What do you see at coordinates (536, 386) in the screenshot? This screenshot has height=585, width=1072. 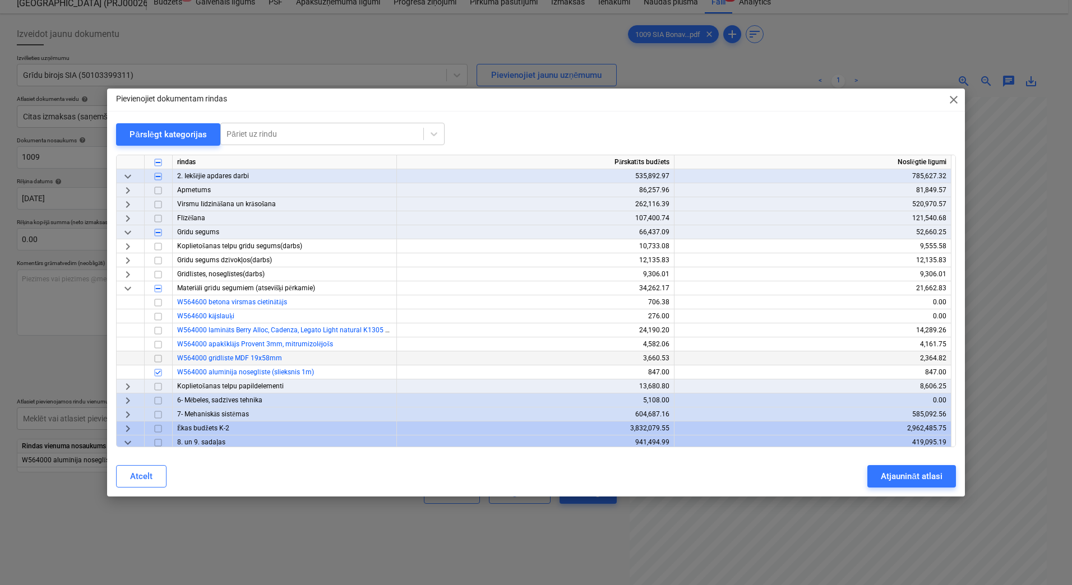 I see `div: 13,680.80` at bounding box center [536, 386].